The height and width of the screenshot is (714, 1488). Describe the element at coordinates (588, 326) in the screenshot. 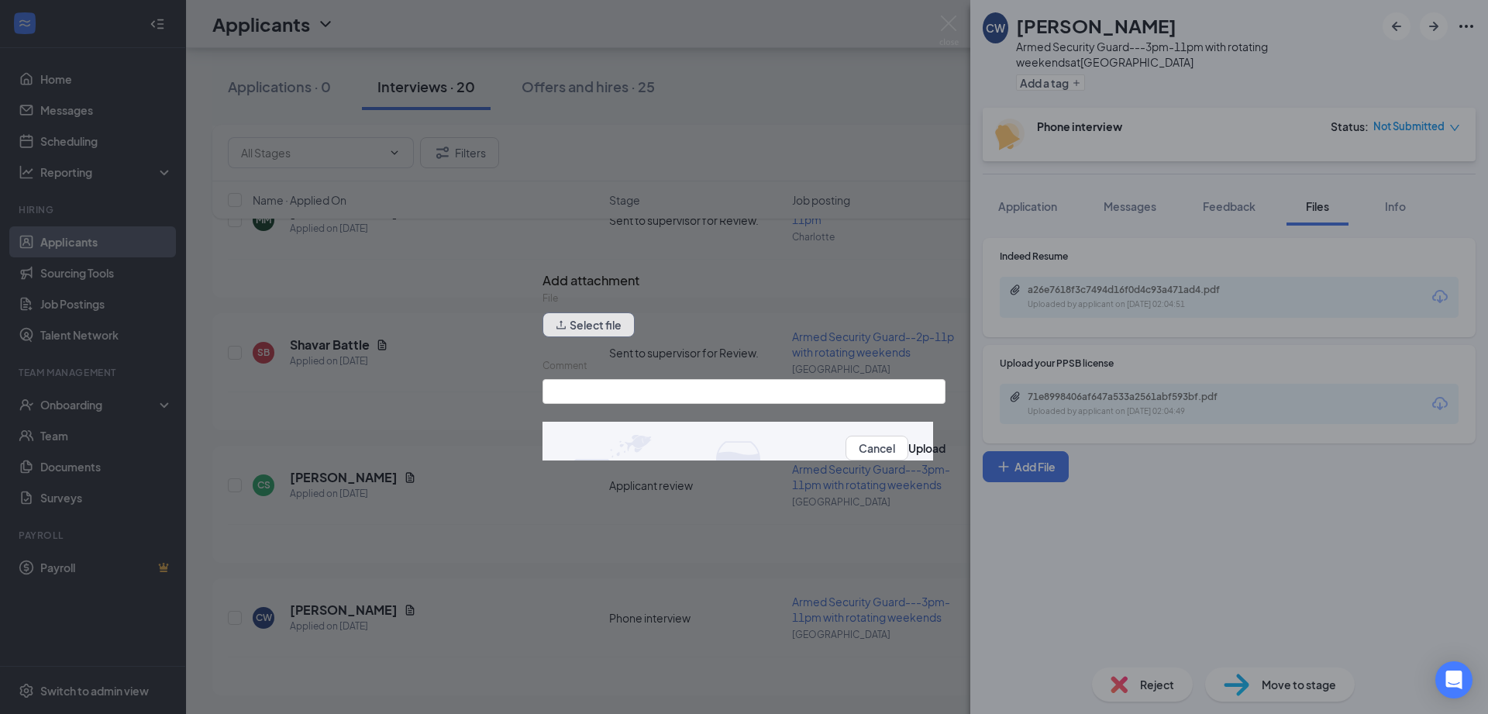

I see `span: upload Select file` at that location.